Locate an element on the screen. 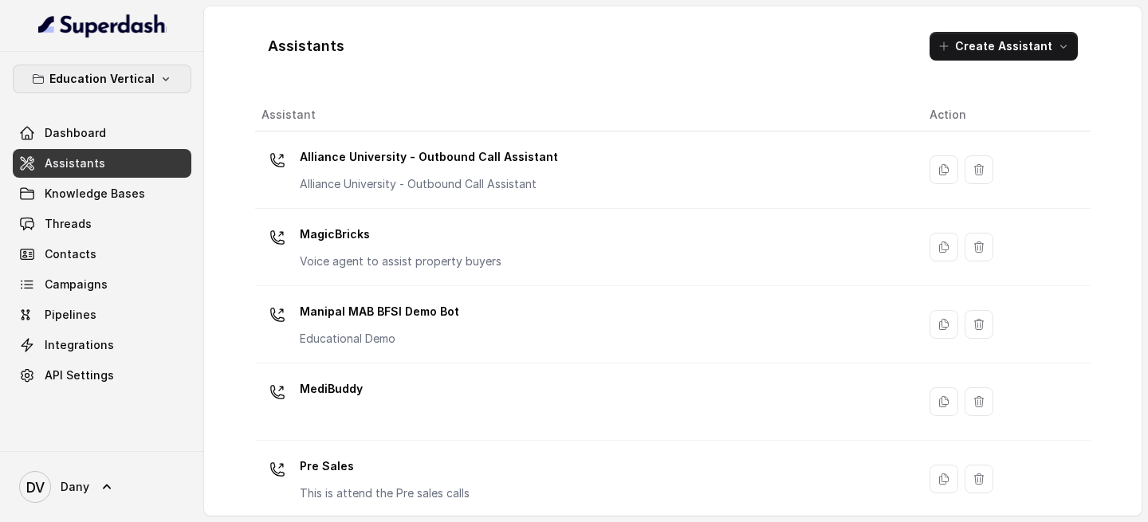 This screenshot has width=1148, height=522. th: Action is located at coordinates (1003, 115).